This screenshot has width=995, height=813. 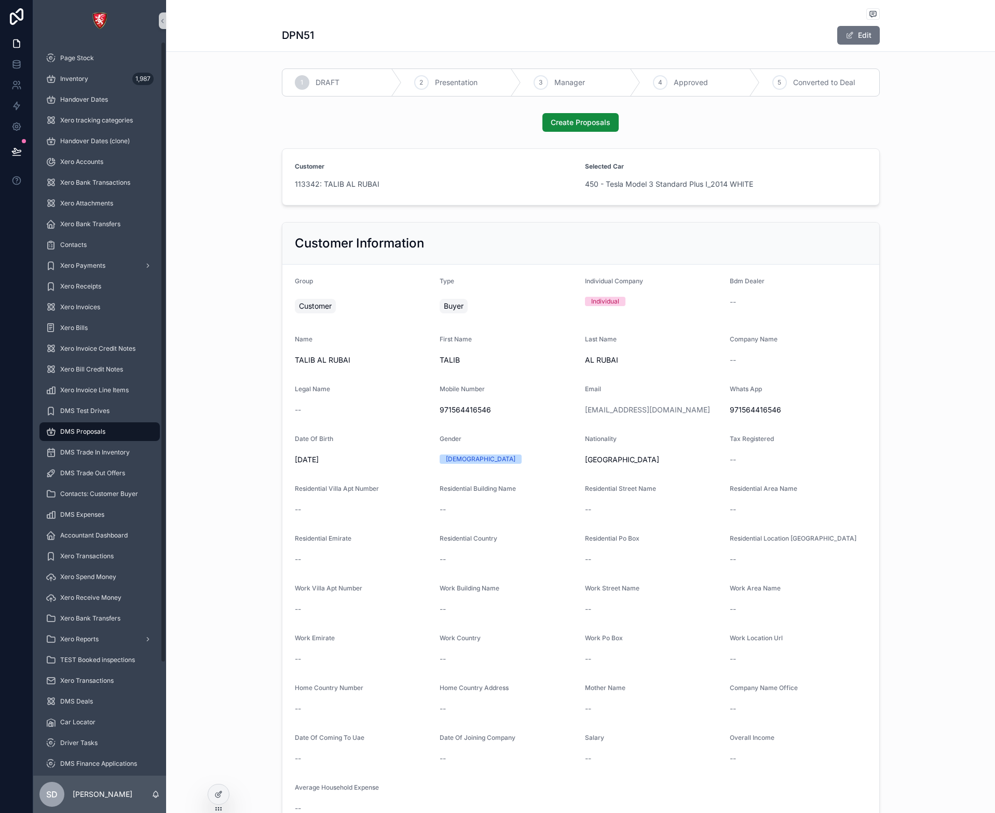 What do you see at coordinates (79, 743) in the screenshot?
I see `span: Driver Tasks` at bounding box center [79, 743].